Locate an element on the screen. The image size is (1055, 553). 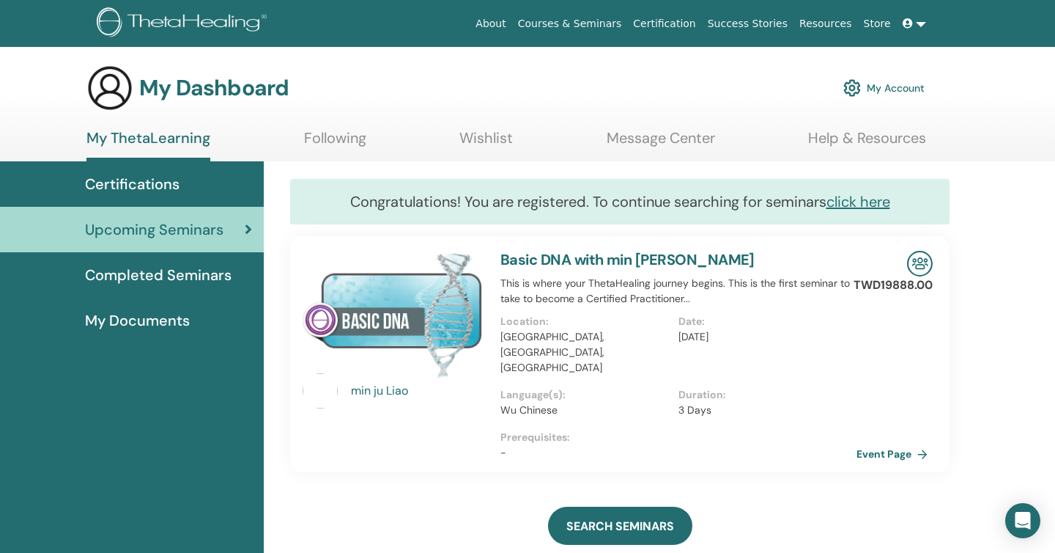
div: Congratulations! You are registered. To continue searching for seminars is located at coordinates (620, 202).